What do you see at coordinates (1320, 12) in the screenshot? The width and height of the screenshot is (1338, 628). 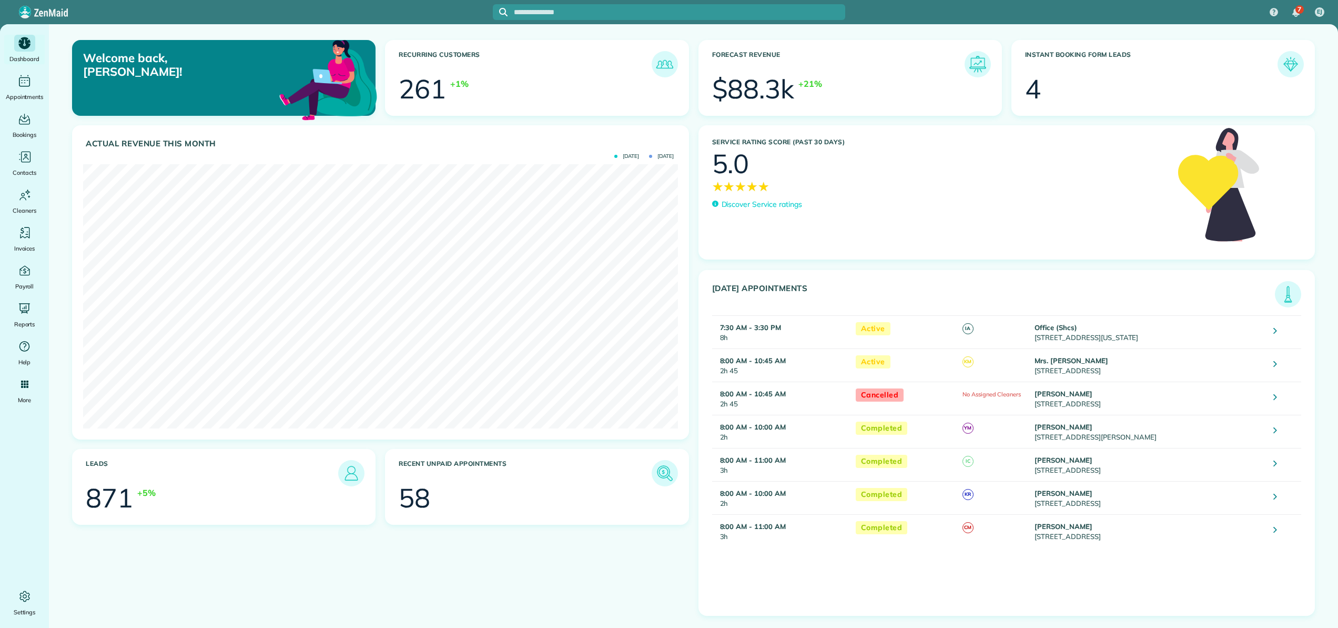 I see `span: EJ` at bounding box center [1320, 12].